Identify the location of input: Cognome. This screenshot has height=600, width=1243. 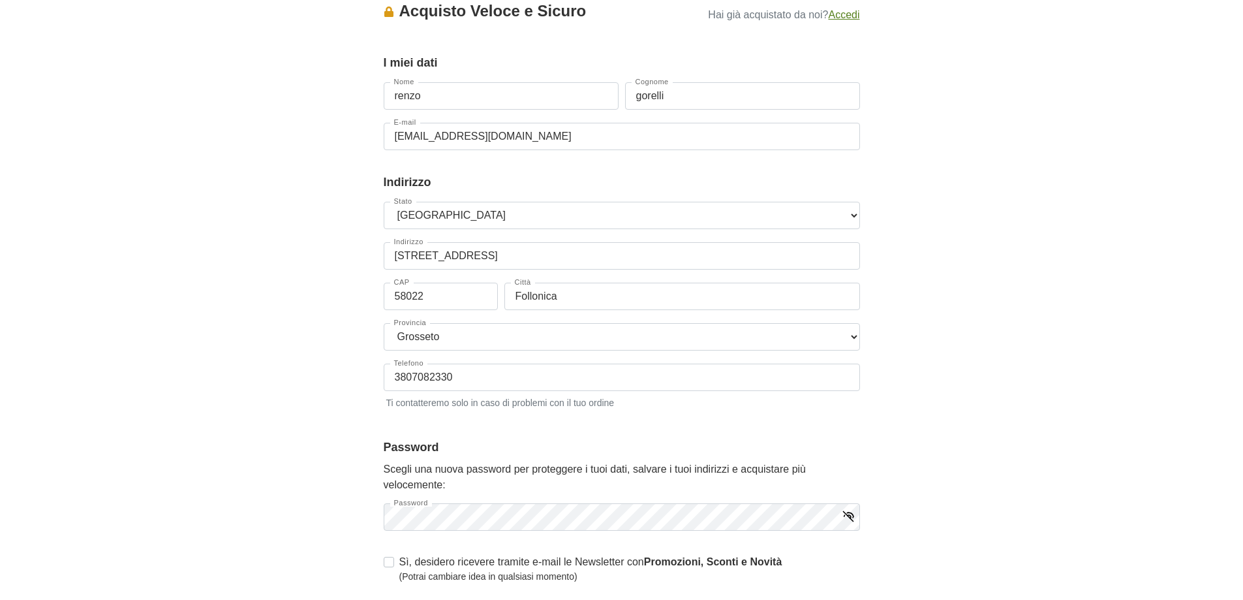
(743, 96).